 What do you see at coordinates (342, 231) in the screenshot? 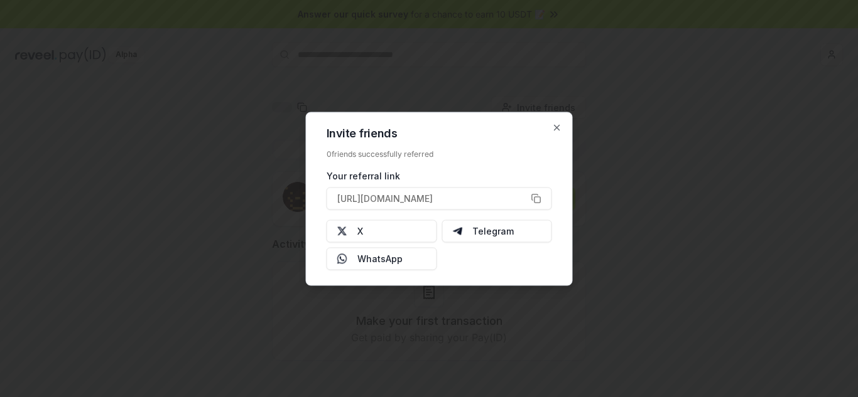
I see `img: X` at bounding box center [342, 231].